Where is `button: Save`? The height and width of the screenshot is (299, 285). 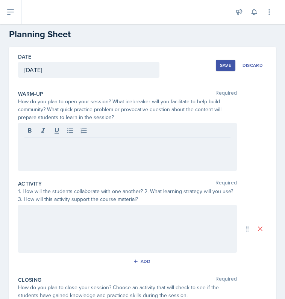
button: Save is located at coordinates (225, 65).